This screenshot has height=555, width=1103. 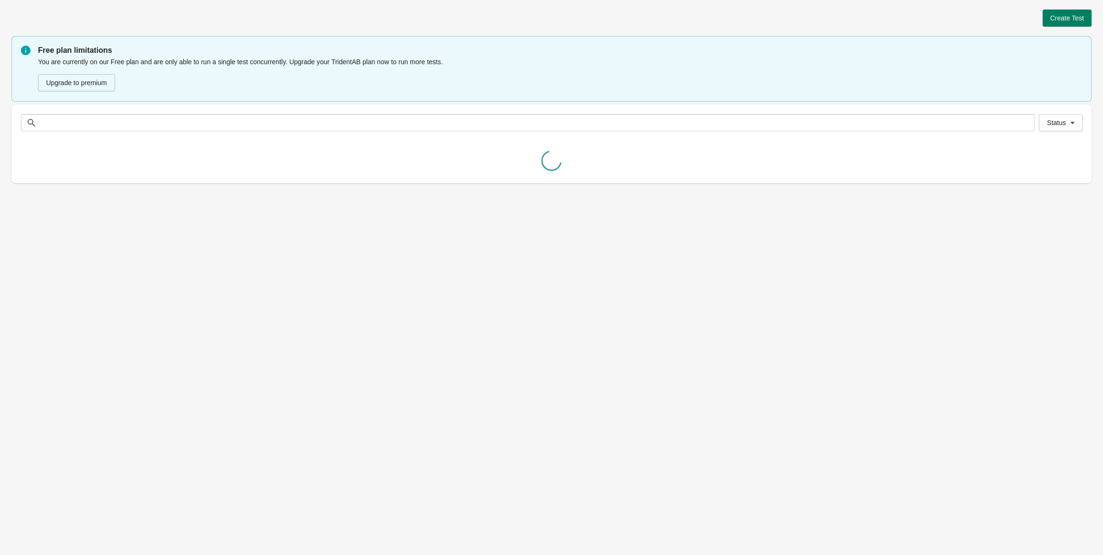 I want to click on div: You are currently on our Free plan and are only able to run a single test concurrently. Upgrade y..., so click(x=560, y=74).